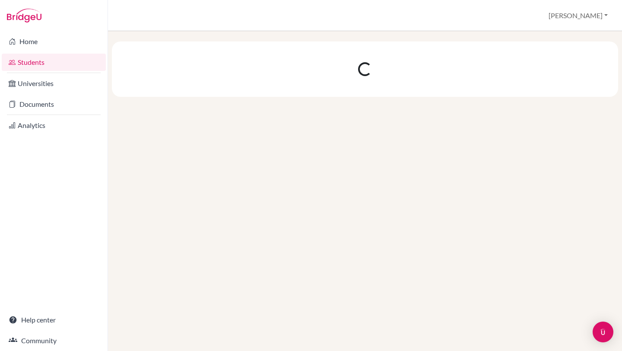 The width and height of the screenshot is (622, 351). What do you see at coordinates (54, 104) in the screenshot?
I see `a: Documents` at bounding box center [54, 104].